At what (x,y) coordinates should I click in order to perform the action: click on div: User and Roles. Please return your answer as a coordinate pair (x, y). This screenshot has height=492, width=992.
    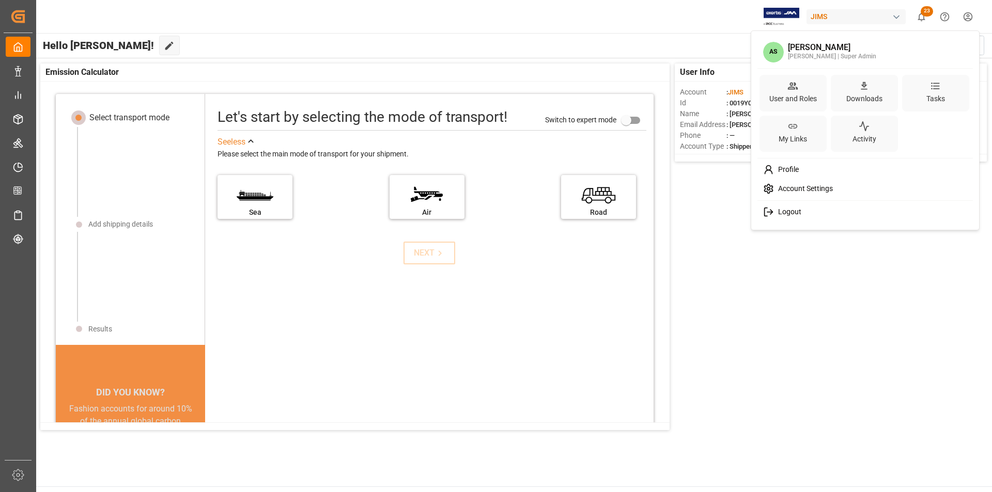
    Looking at the image, I should click on (793, 99).